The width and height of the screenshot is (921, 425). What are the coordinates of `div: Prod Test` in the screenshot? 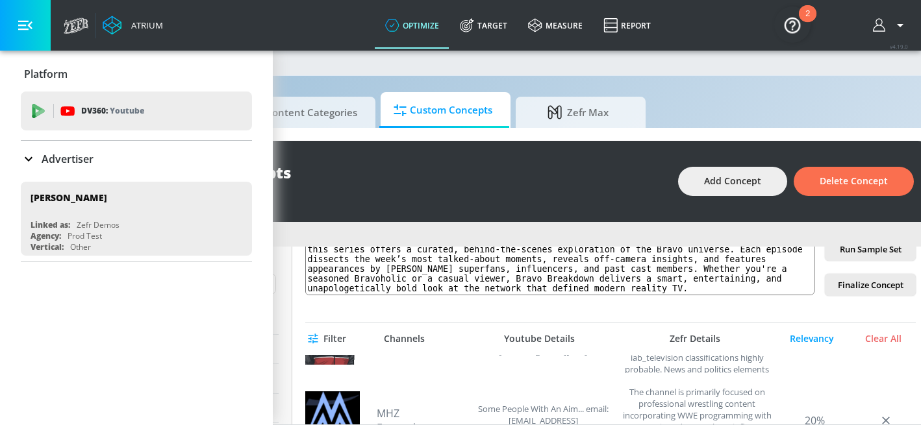 It's located at (84, 236).